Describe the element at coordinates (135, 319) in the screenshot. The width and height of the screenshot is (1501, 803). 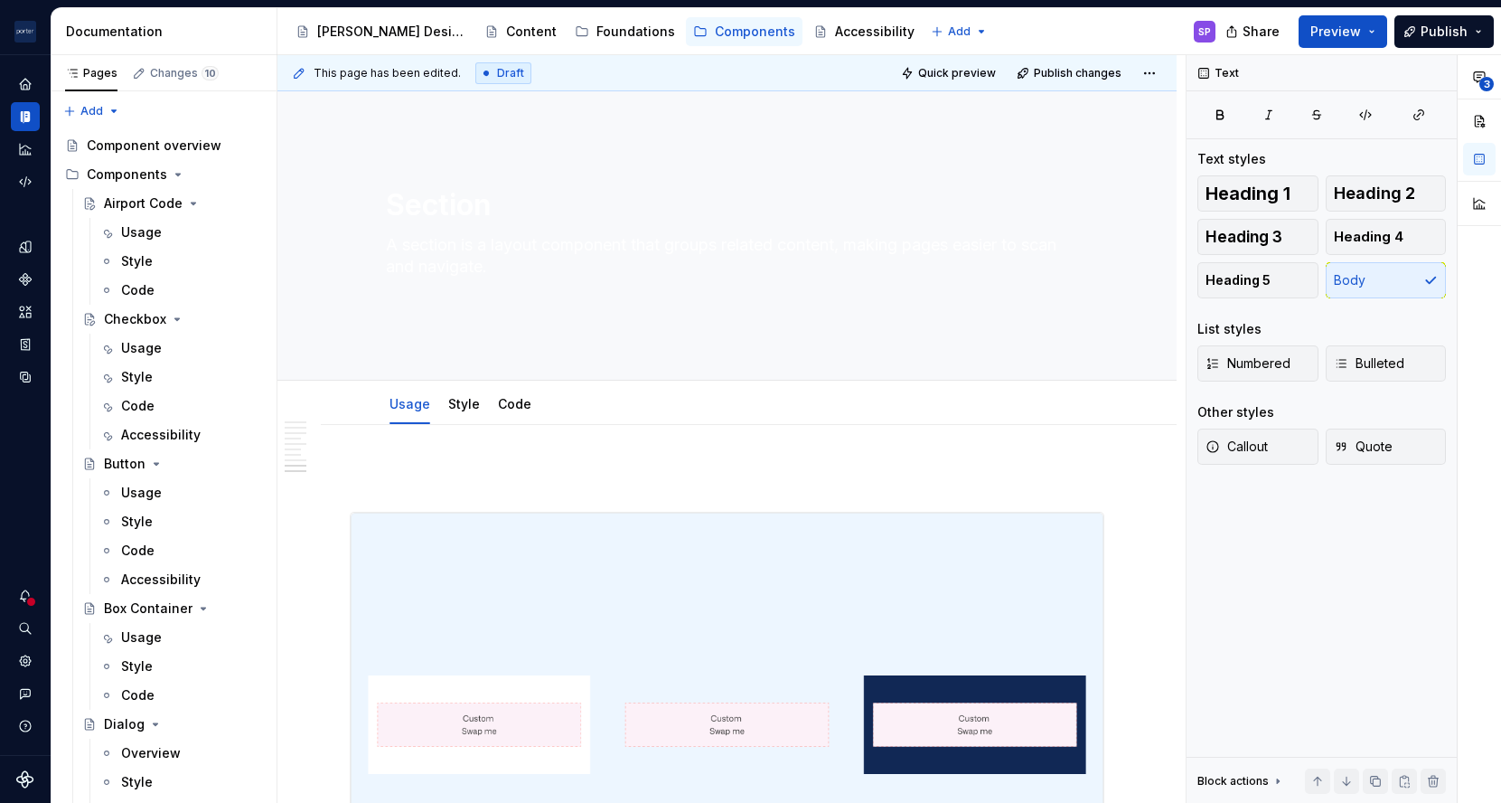
I see `div: Checkbox` at that location.